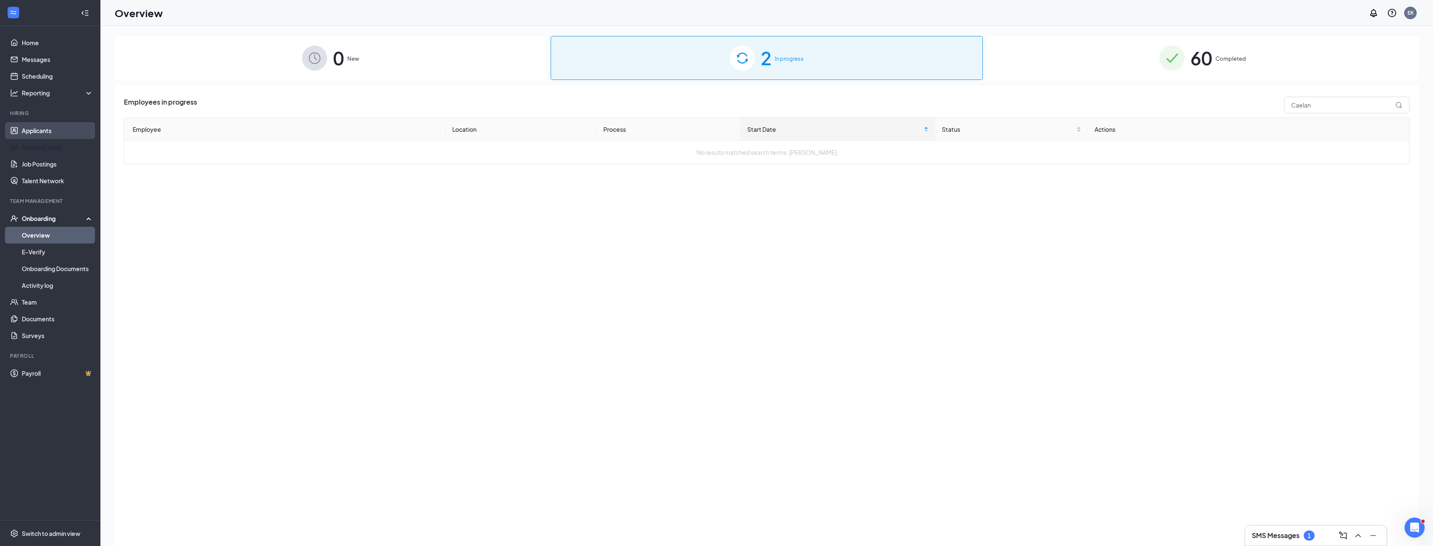 The width and height of the screenshot is (1433, 546). I want to click on a: Applicants, so click(57, 131).